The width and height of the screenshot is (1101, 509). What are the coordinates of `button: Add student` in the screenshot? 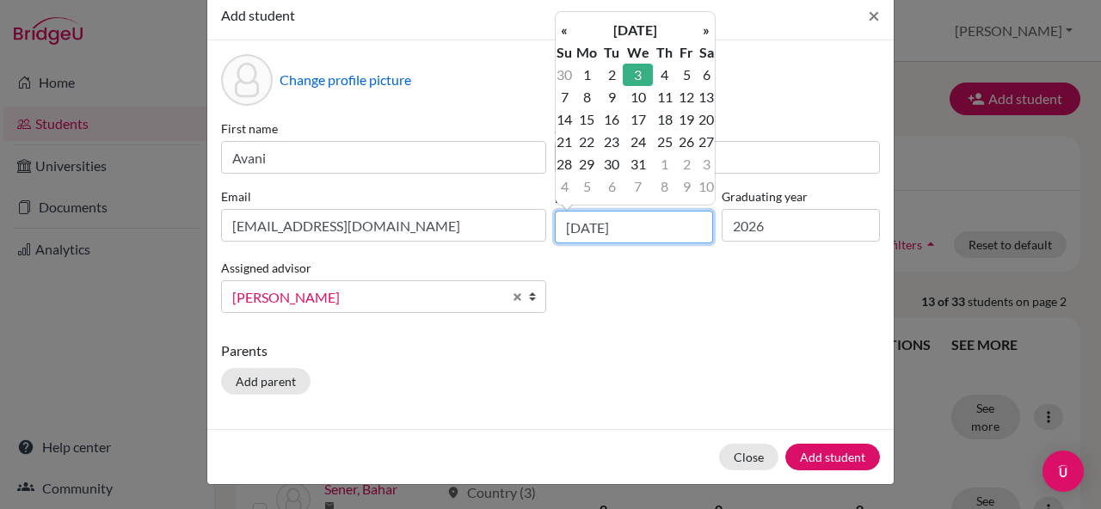 It's located at (833, 457).